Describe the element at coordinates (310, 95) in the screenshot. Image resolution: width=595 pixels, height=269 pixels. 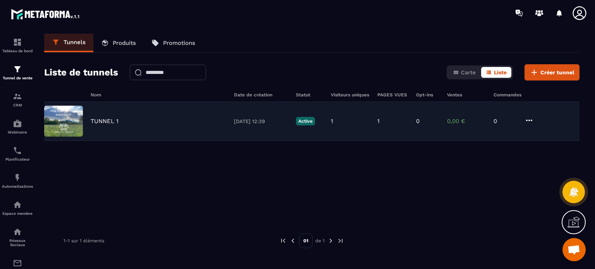
I see `h6: Statut` at that location.